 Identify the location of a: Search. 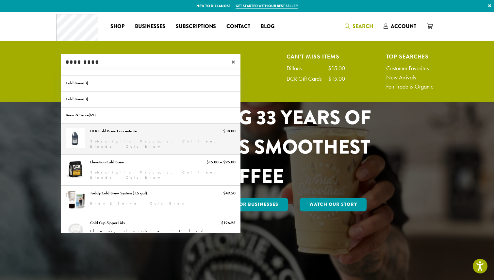
(359, 26).